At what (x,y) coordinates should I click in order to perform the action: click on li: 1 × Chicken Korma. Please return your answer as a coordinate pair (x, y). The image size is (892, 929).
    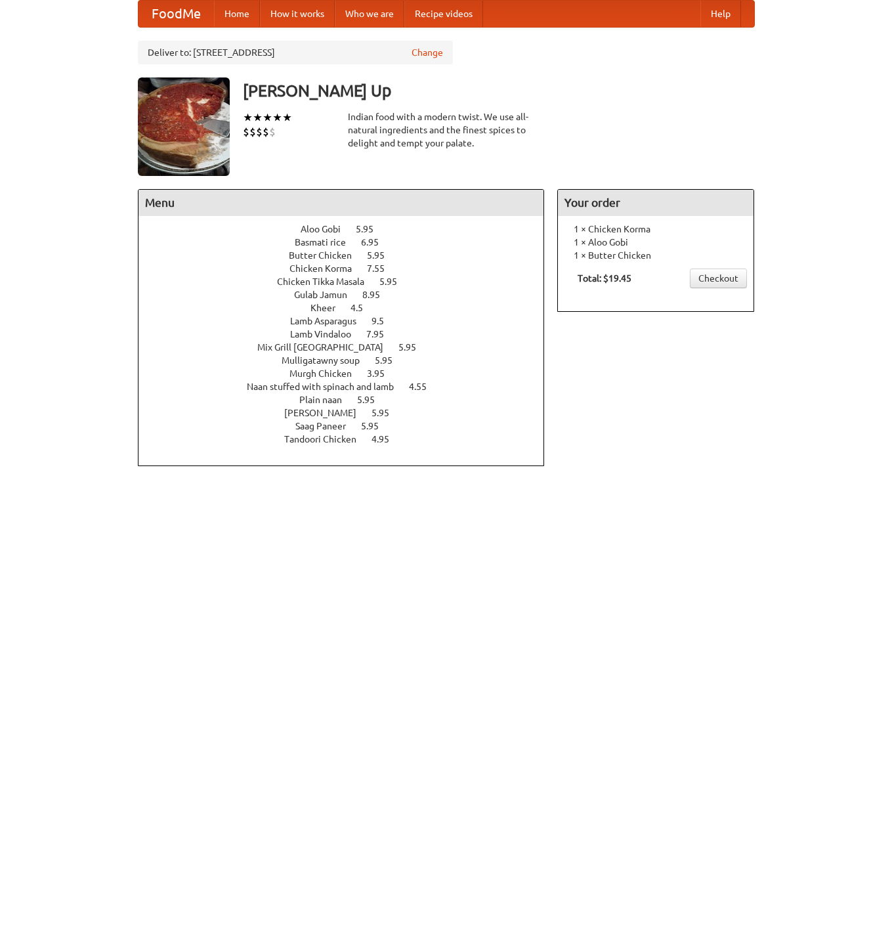
    Looking at the image, I should click on (656, 229).